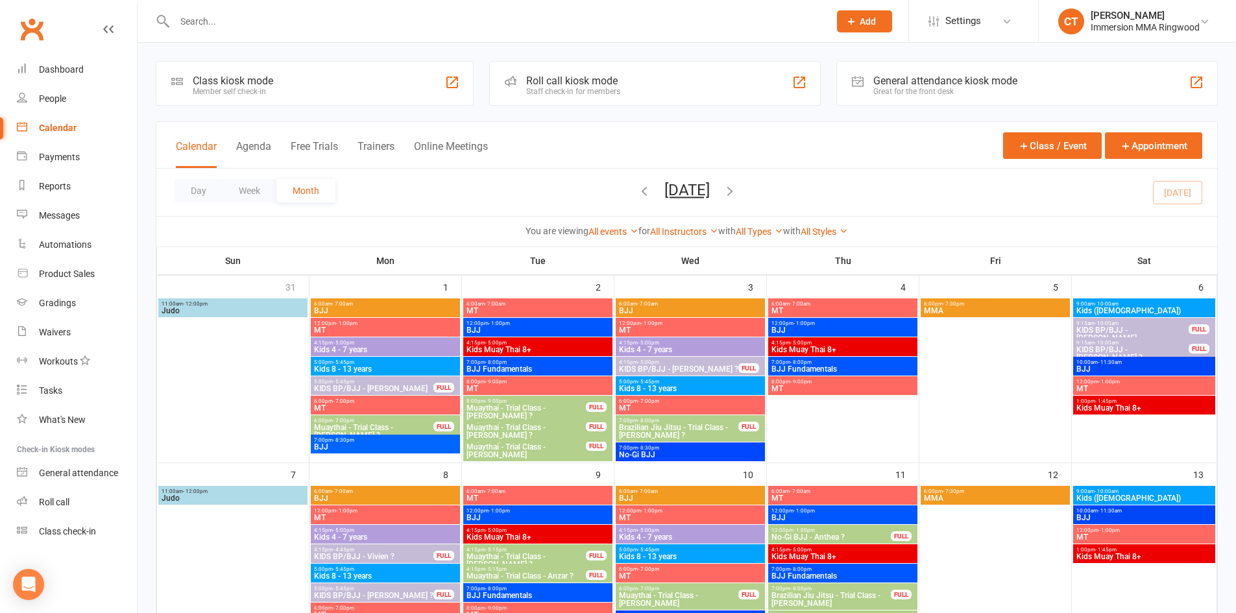 This screenshot has width=1236, height=613. I want to click on strong: You are viewing, so click(557, 231).